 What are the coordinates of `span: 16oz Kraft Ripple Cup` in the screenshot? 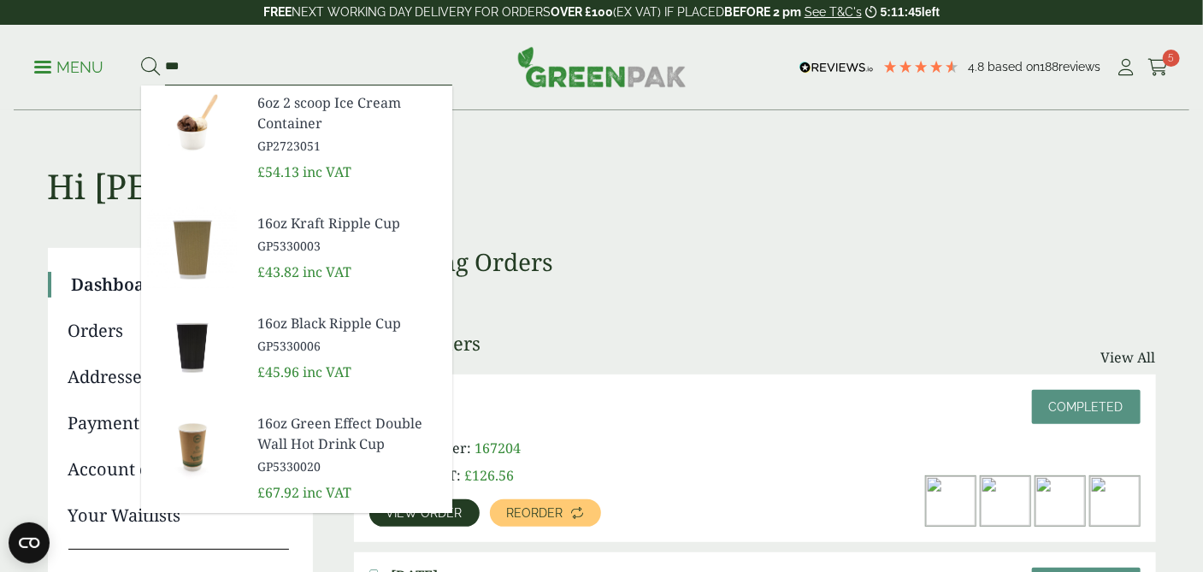 It's located at (348, 223).